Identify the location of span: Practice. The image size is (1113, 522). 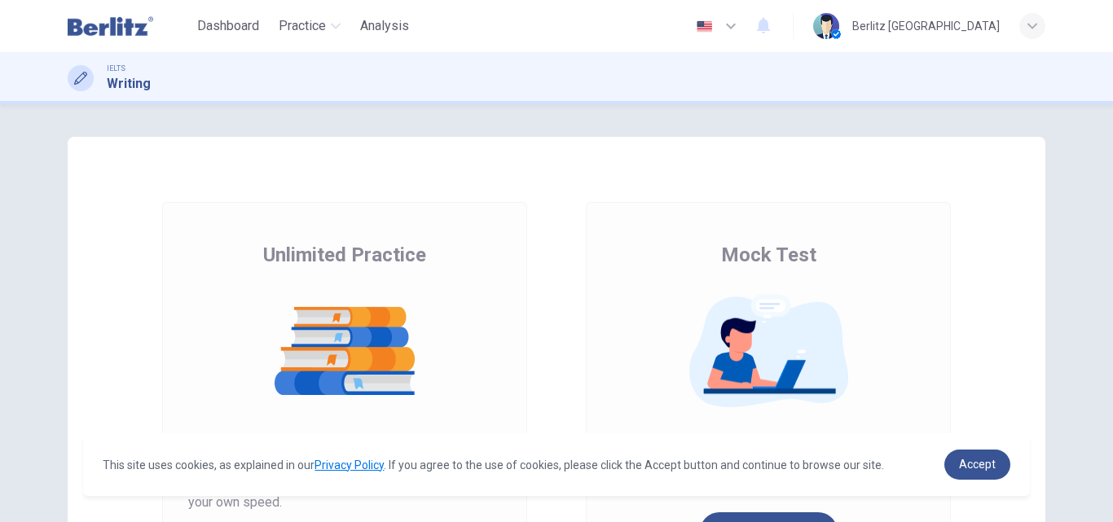
(302, 26).